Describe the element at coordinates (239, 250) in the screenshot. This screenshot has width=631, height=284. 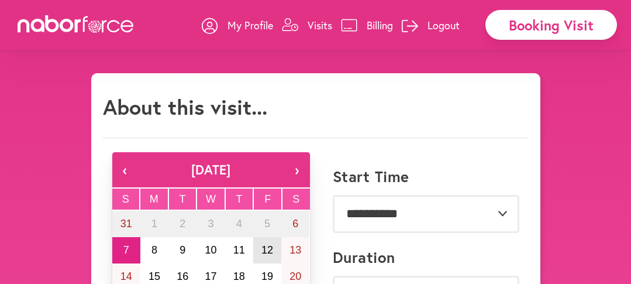
I see `abbr: September 11, 2025` at that location.